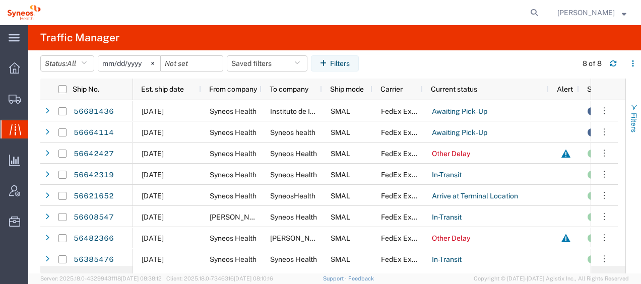  What do you see at coordinates (94, 196) in the screenshot?
I see `a: 56621652` at bounding box center [94, 196].